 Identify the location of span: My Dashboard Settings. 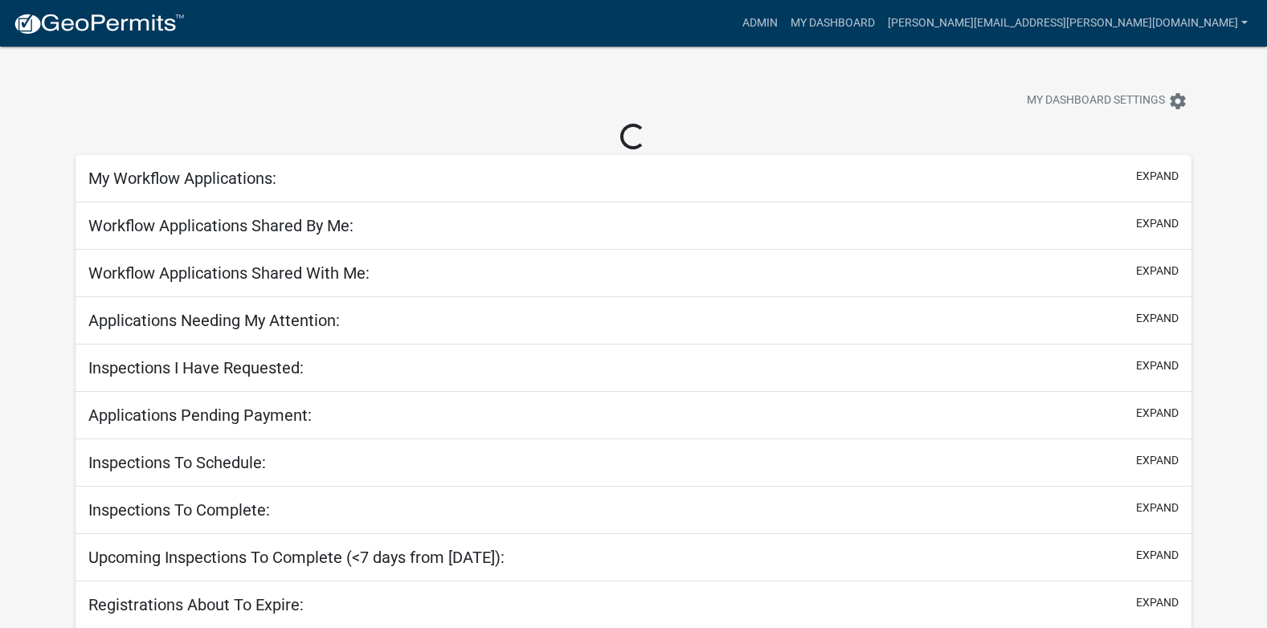
(1096, 101).